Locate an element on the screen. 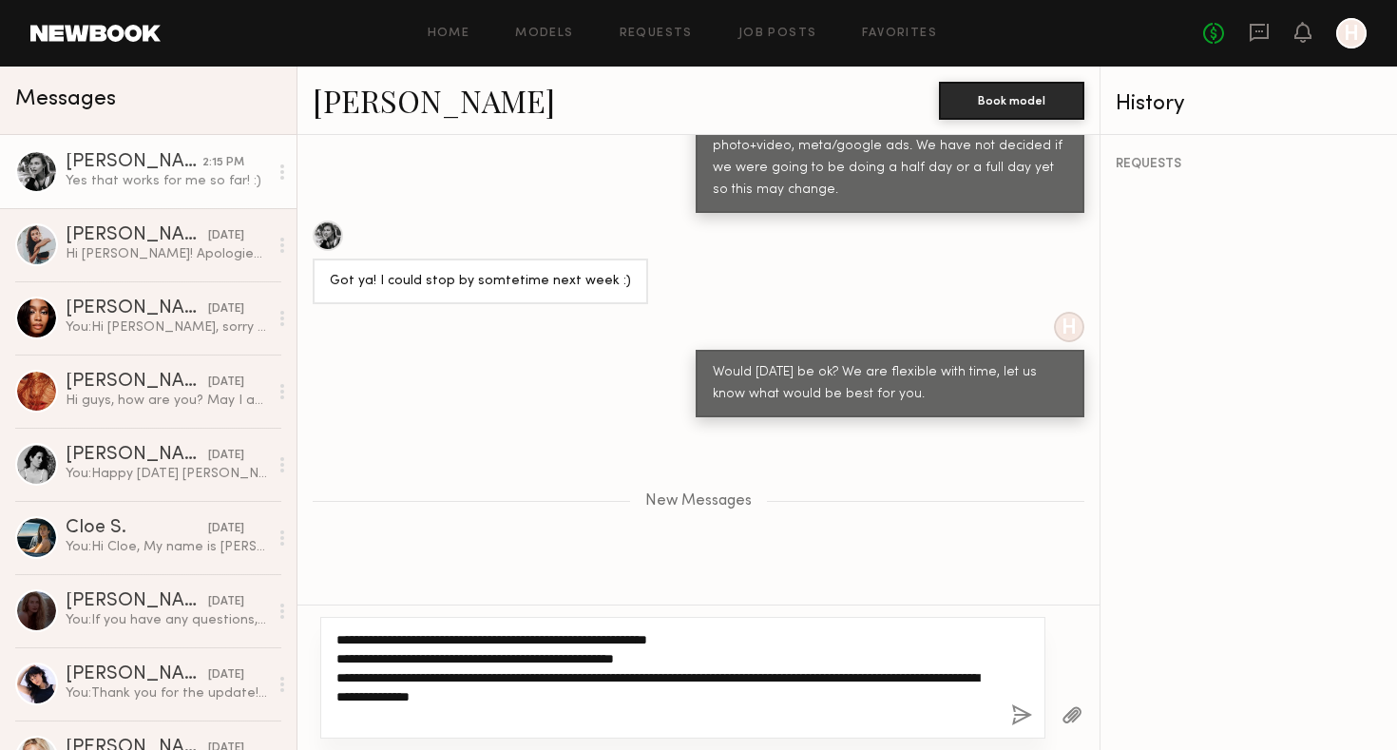 The height and width of the screenshot is (750, 1397). span: New Messages is located at coordinates (699, 501).